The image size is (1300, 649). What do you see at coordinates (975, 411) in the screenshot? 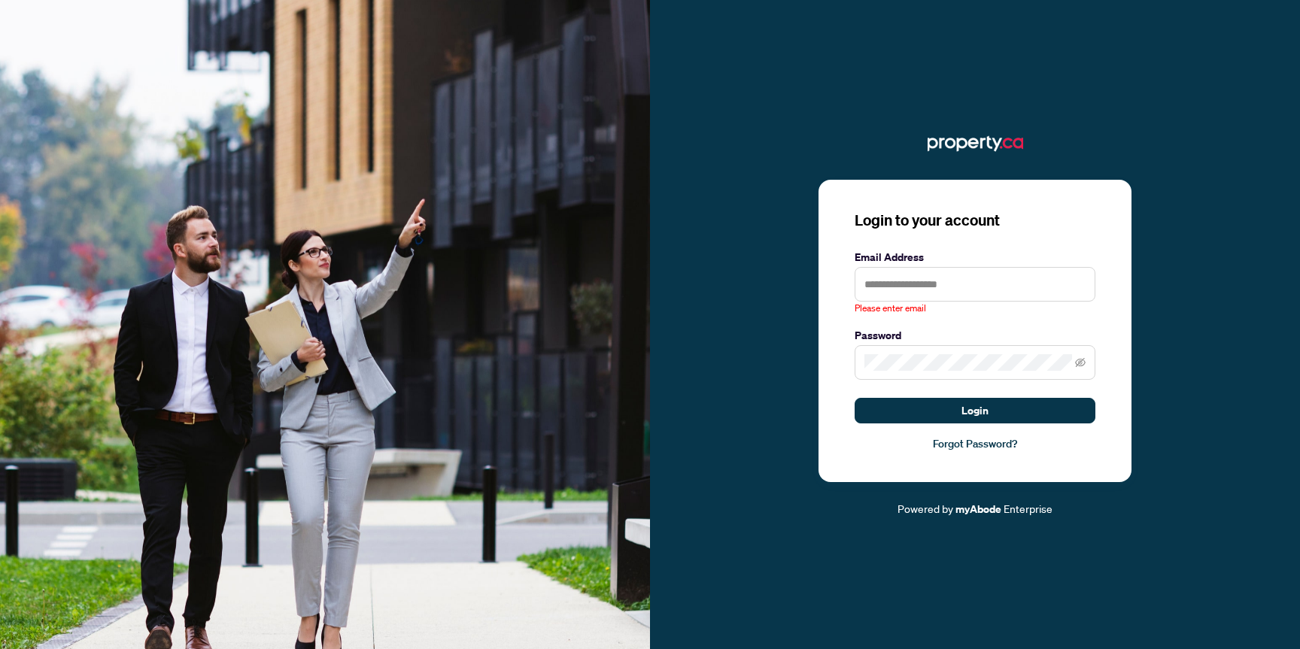
I see `span: Login` at bounding box center [975, 411].